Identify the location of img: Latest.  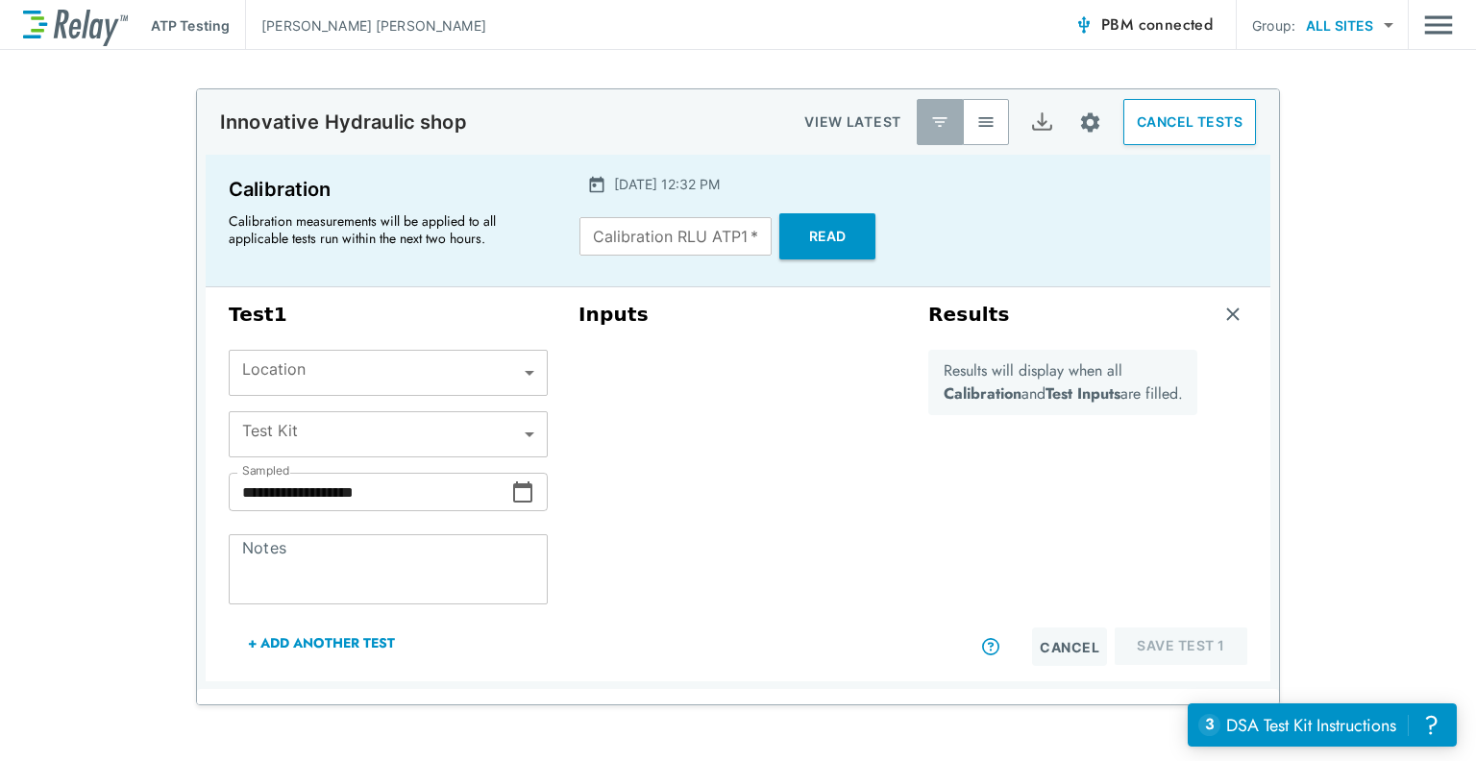
(939, 122).